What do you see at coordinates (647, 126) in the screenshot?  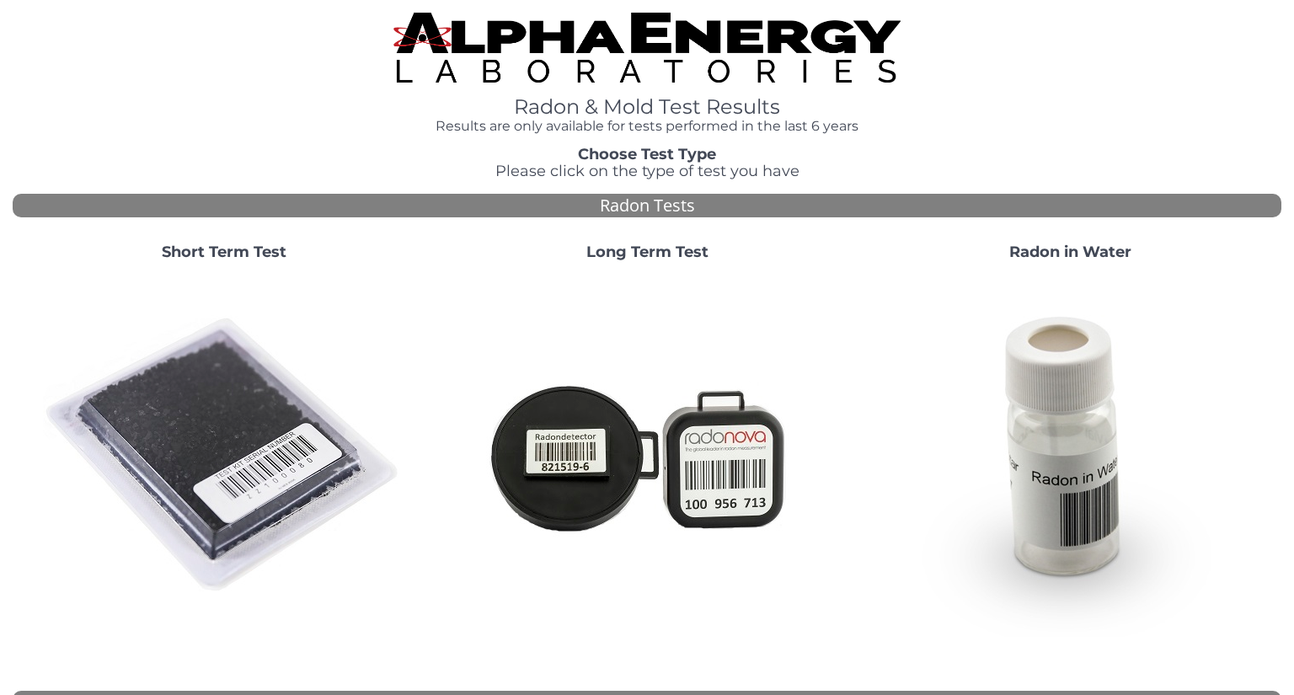 I see `h4: Results are only available for tests performed in the last 6 years` at bounding box center [647, 126].